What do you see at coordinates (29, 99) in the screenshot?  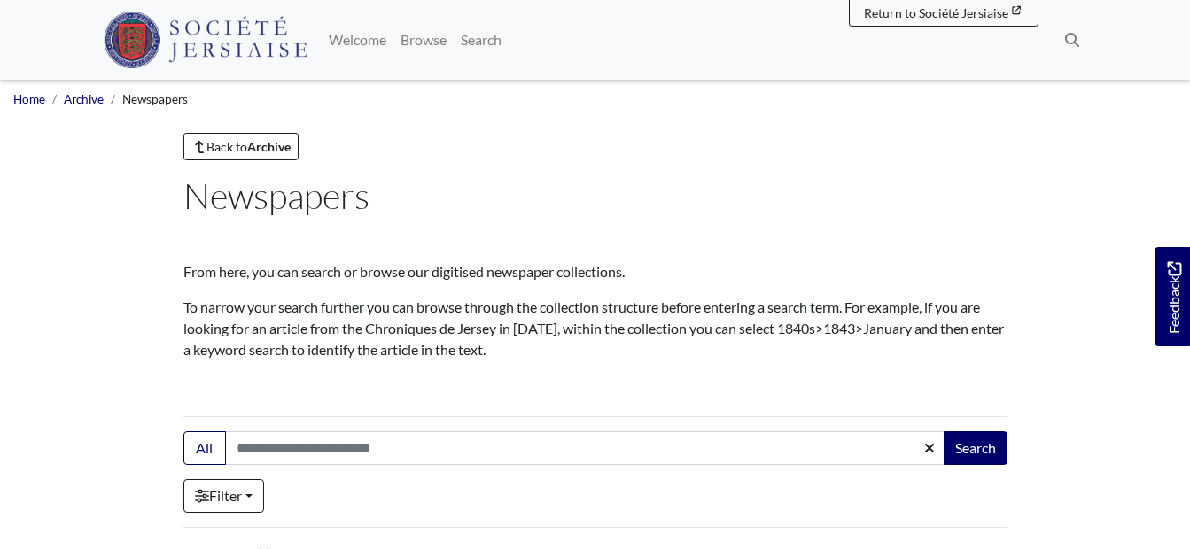 I see `a: Home` at bounding box center [29, 99].